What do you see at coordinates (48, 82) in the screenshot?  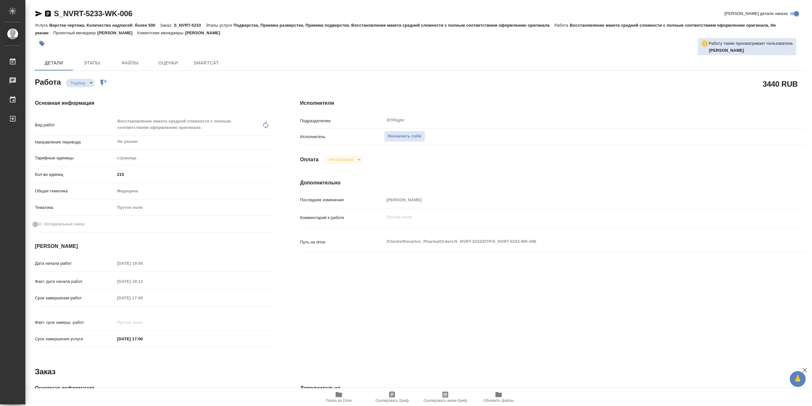 I see `h2: Работа` at bounding box center [48, 82].